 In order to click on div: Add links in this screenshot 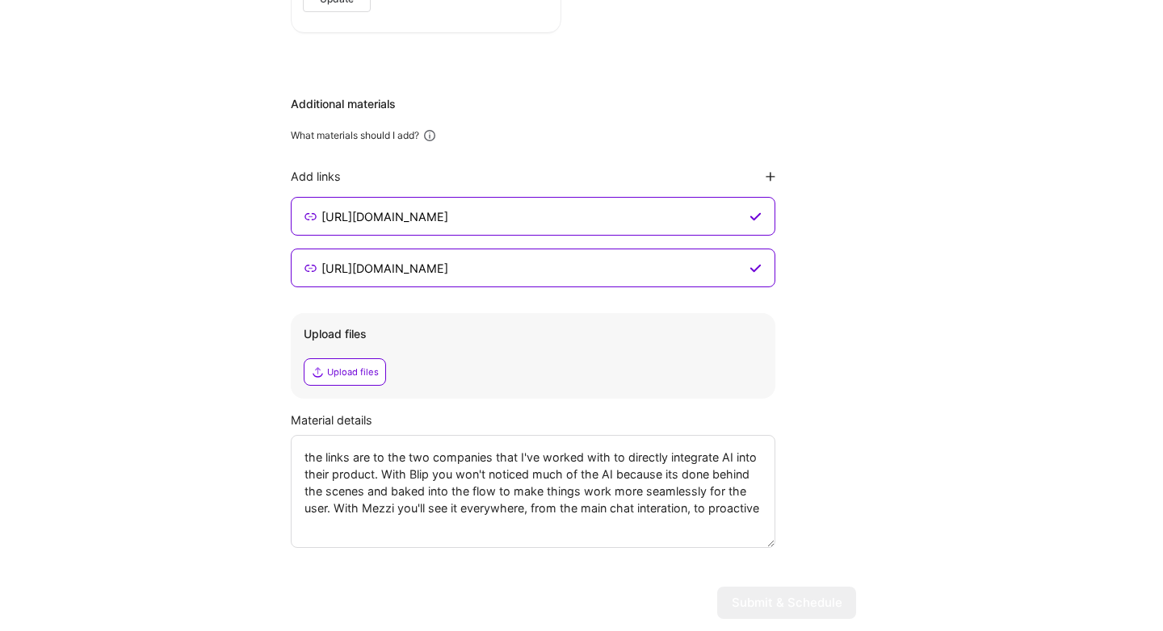, I will do `click(316, 176)`.